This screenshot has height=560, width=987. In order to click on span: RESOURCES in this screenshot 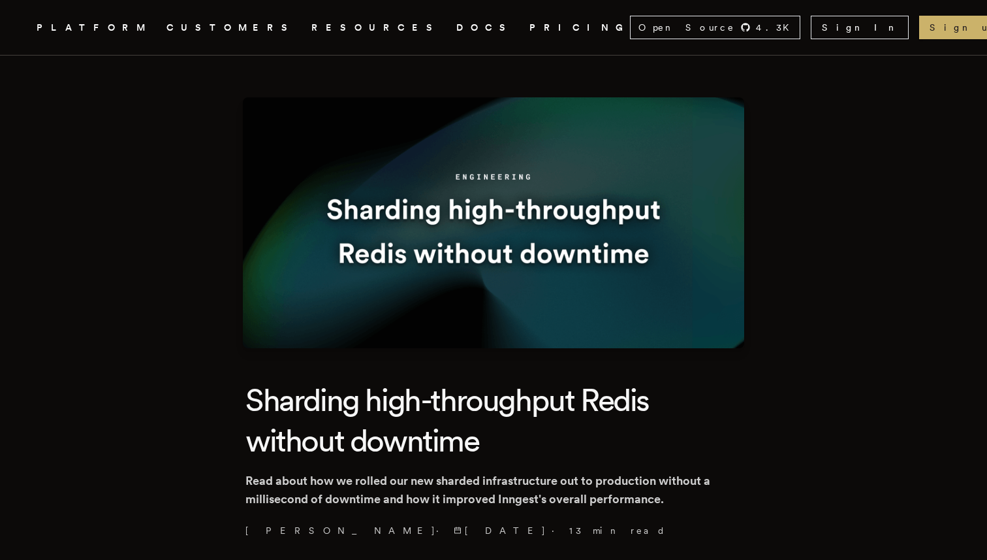, I will do `click(376, 27)`.